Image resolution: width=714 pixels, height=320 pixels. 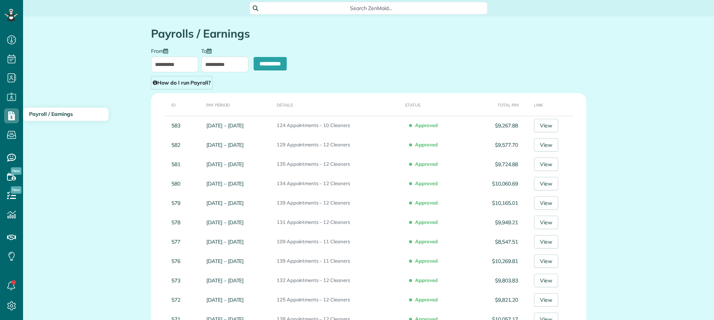 What do you see at coordinates (338, 261) in the screenshot?
I see `td: 139 Appointments – 11 Cleaners` at bounding box center [338, 261].